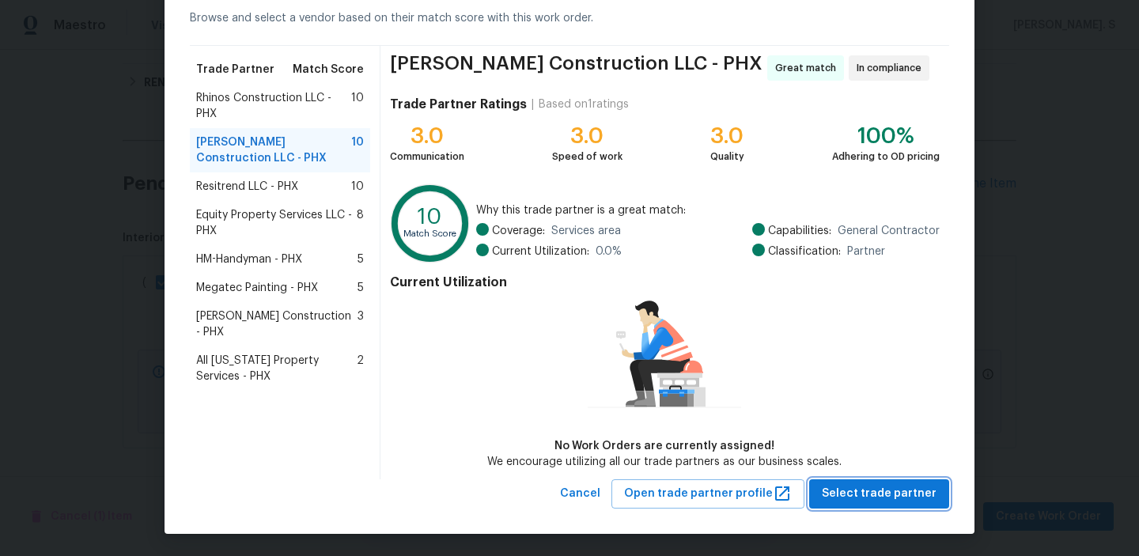  What do you see at coordinates (664, 282) in the screenshot?
I see `h4: Current Utilization` at bounding box center [664, 282].